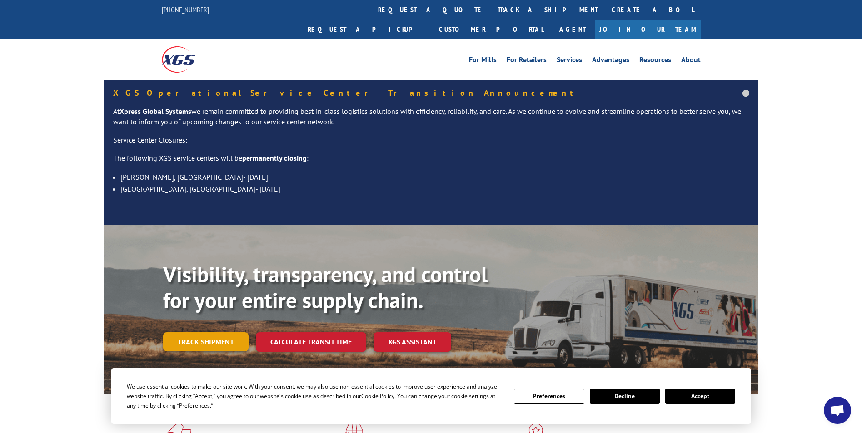 The height and width of the screenshot is (433, 862). I want to click on a: Calculate transit time, so click(311, 342).